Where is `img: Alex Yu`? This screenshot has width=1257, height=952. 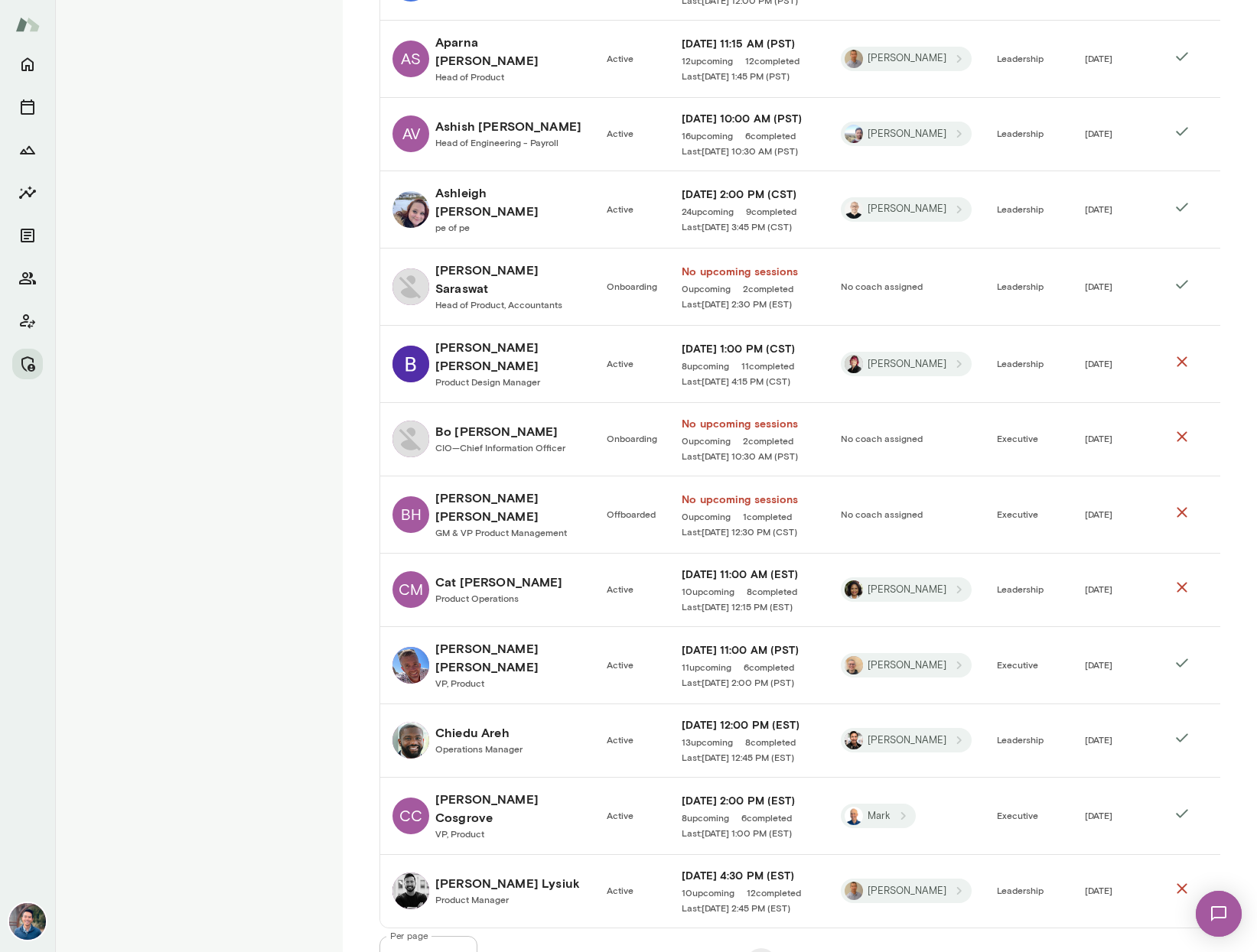 img: Alex Yu is located at coordinates (27, 922).